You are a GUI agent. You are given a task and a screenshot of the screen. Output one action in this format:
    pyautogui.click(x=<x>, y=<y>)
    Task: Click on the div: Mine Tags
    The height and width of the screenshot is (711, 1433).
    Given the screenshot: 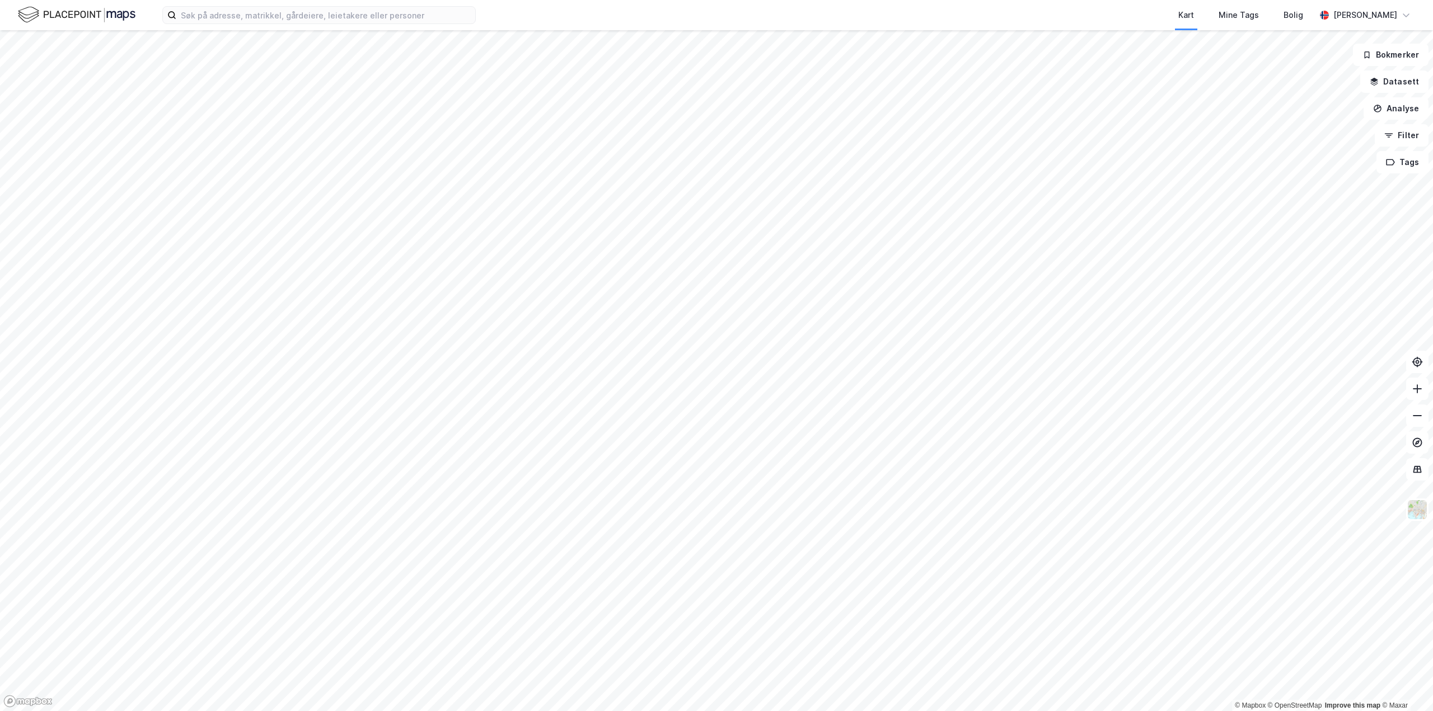 What is the action you would take?
    pyautogui.click(x=1239, y=15)
    